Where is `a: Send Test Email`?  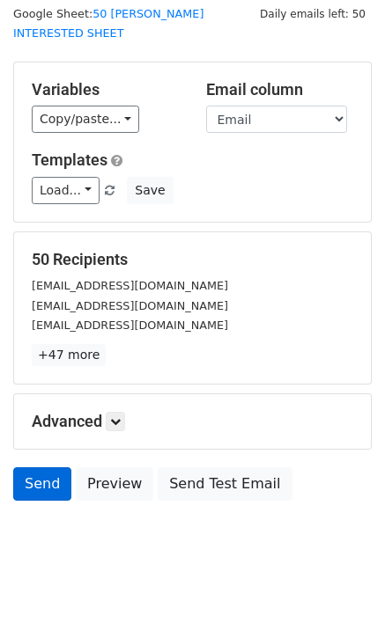 a: Send Test Email is located at coordinates (225, 484).